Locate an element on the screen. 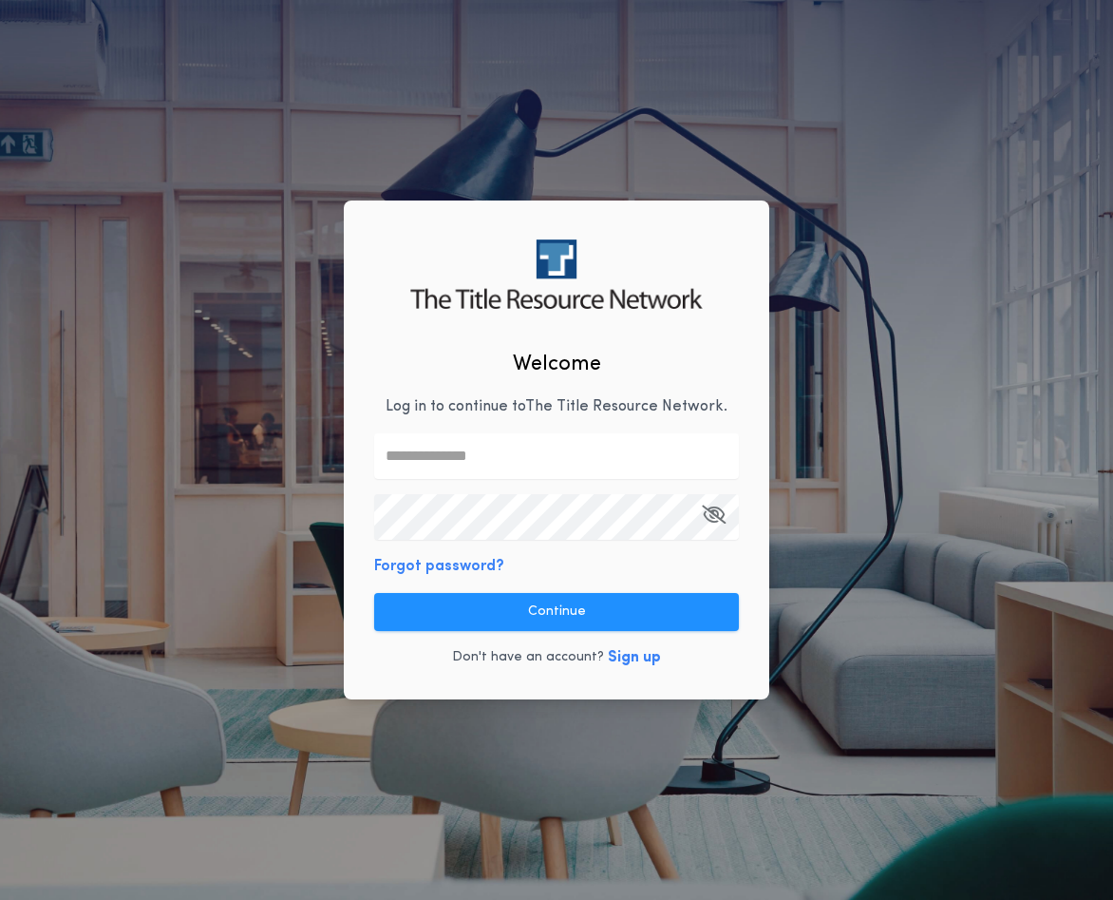 The height and width of the screenshot is (900, 1113). button: Continue is located at coordinates (557, 612).